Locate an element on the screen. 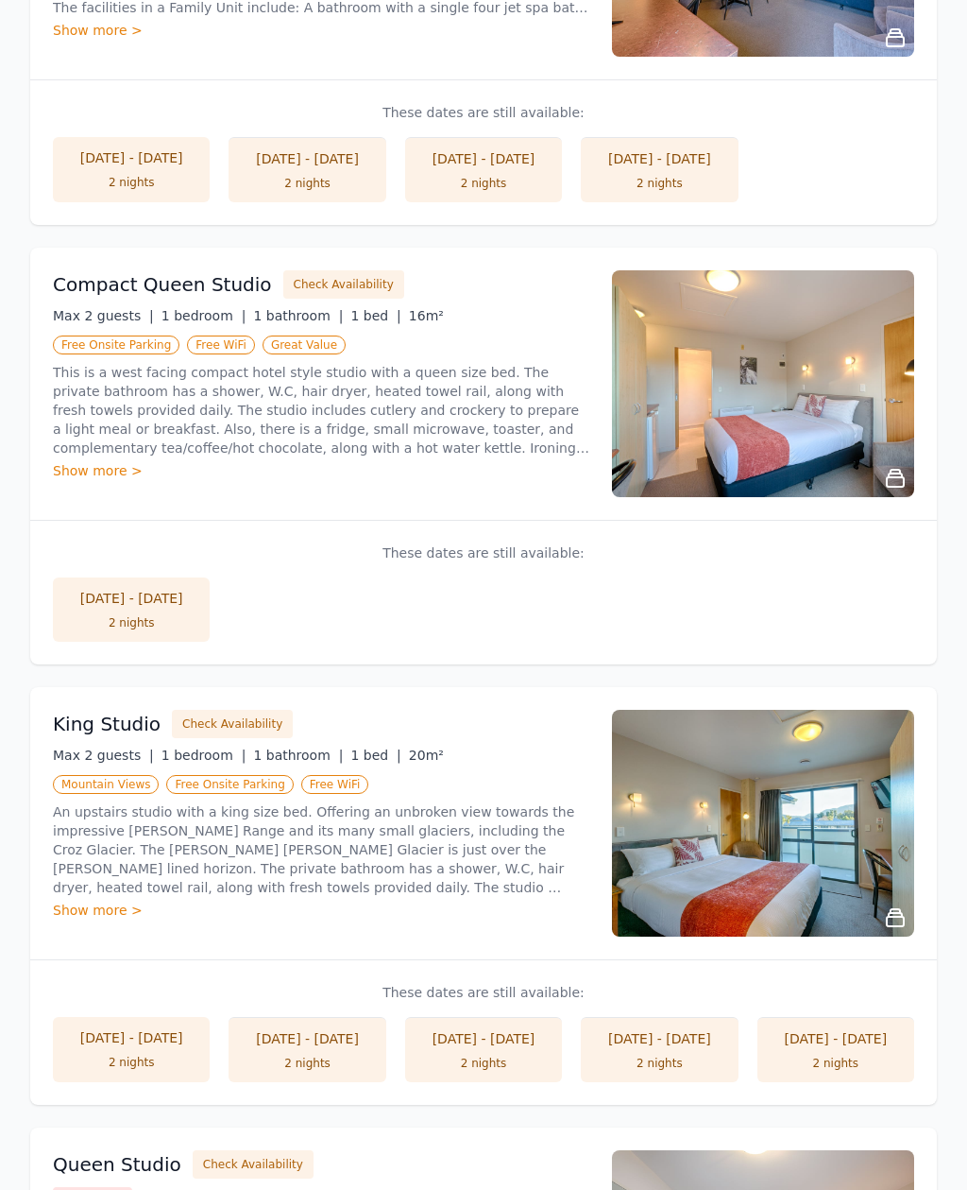  h3: Compact Queen Studio is located at coordinates (163, 284).